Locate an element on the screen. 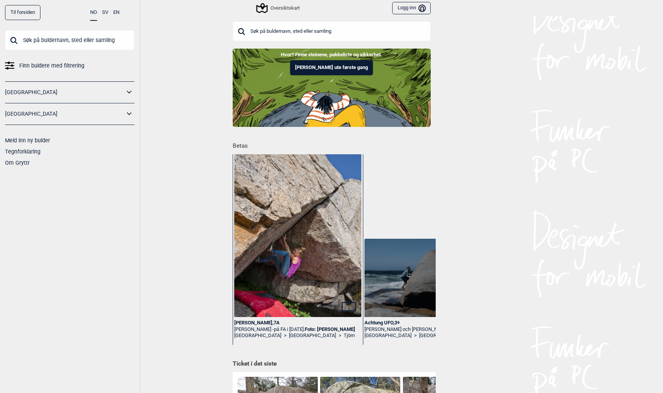  div: Oversiktskart is located at coordinates (279, 8).